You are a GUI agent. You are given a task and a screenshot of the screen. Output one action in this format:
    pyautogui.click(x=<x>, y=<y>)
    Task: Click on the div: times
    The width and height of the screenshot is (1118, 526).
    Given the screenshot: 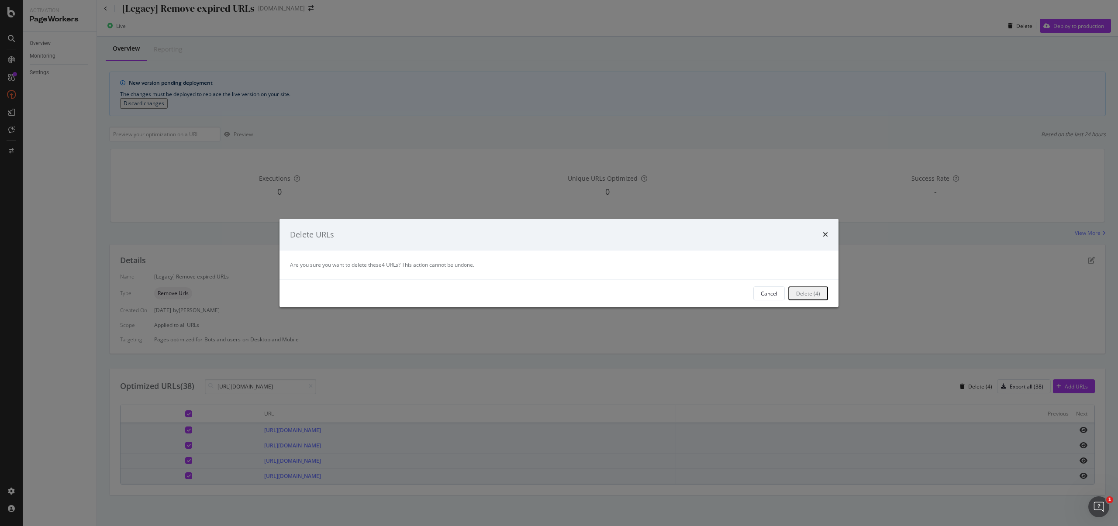 What is the action you would take?
    pyautogui.click(x=825, y=235)
    